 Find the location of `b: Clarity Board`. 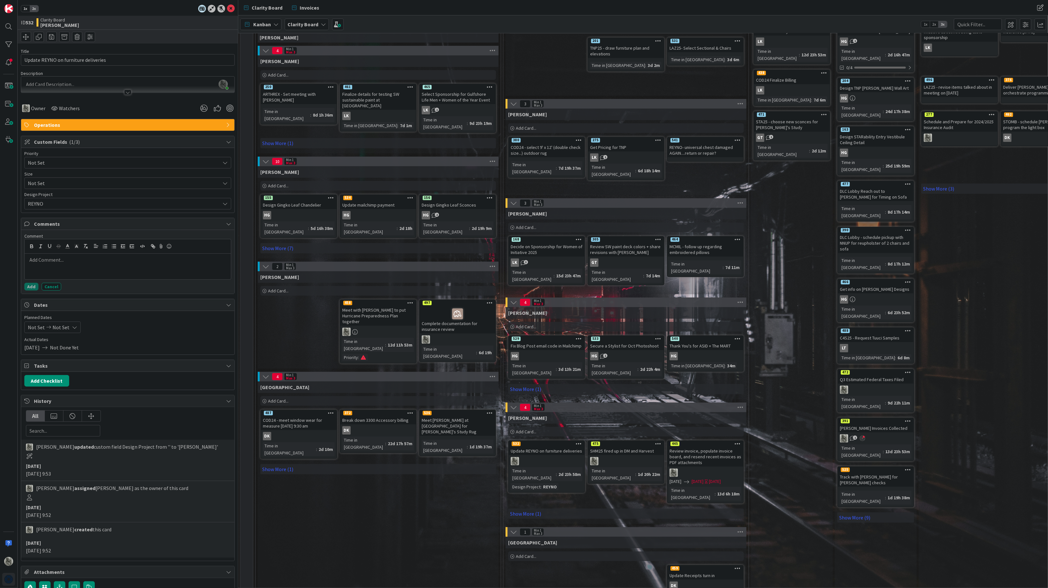

b: Clarity Board is located at coordinates (303, 24).